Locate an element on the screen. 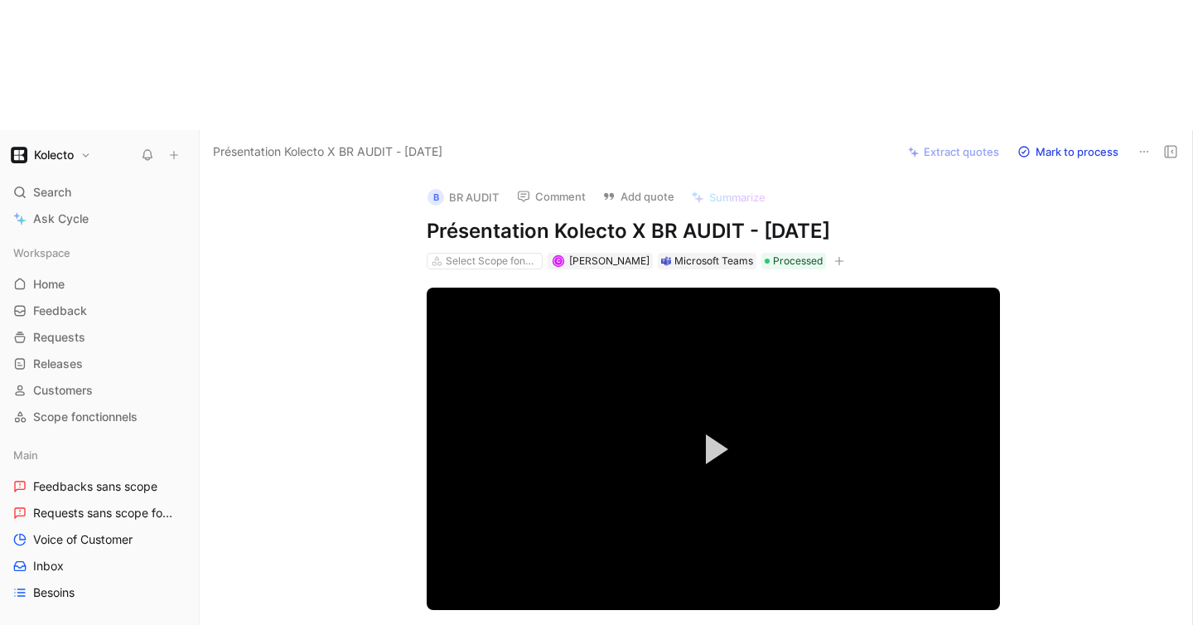 Image resolution: width=1193 pixels, height=625 pixels. button: Summarize is located at coordinates (728, 197).